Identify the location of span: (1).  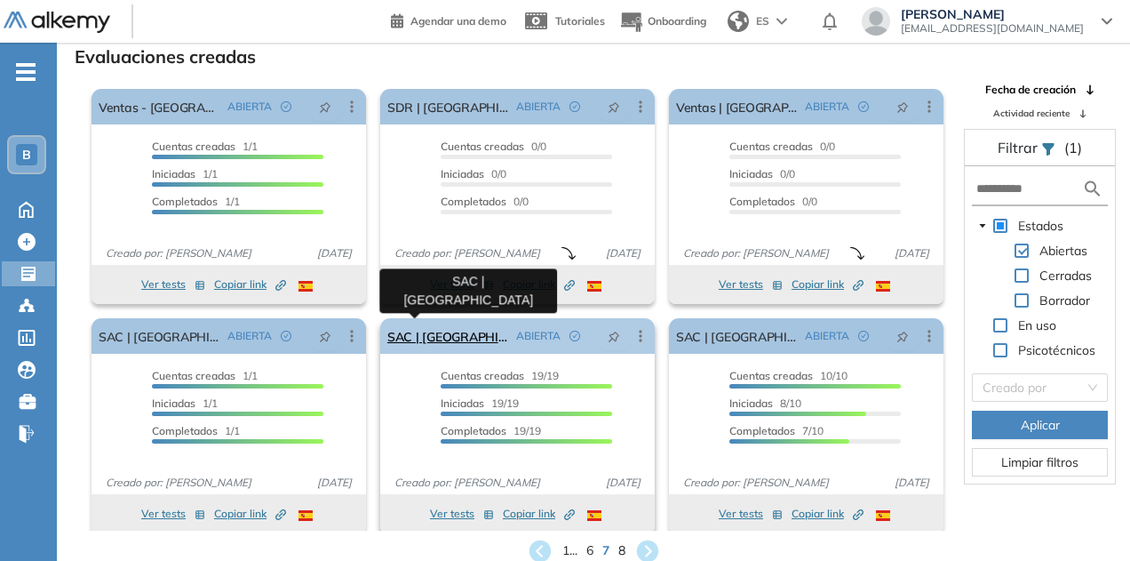
(1073, 147).